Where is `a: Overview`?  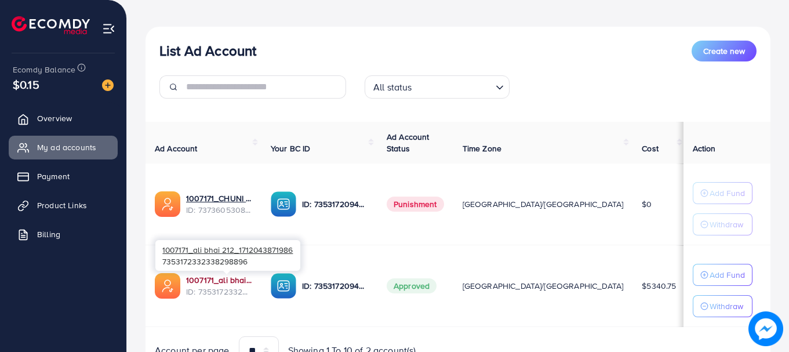
a: Overview is located at coordinates (63, 118).